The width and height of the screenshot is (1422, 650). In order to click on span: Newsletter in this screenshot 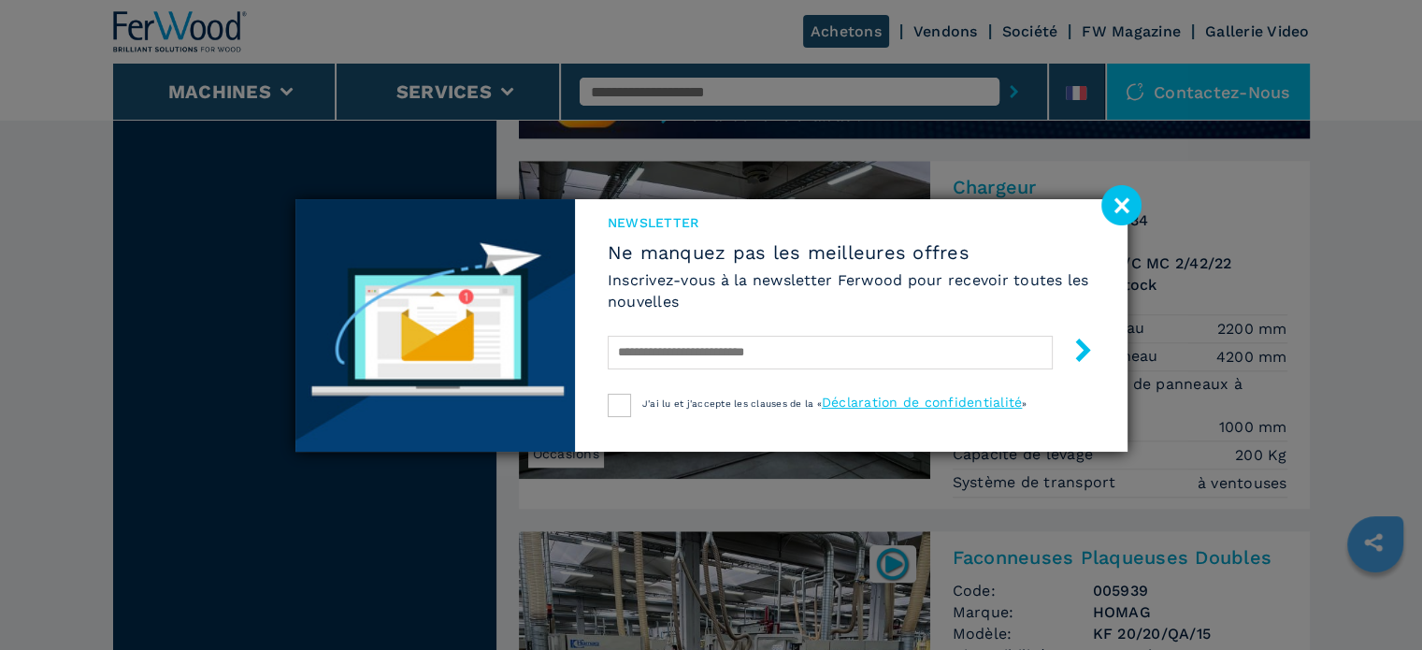, I will do `click(851, 223)`.